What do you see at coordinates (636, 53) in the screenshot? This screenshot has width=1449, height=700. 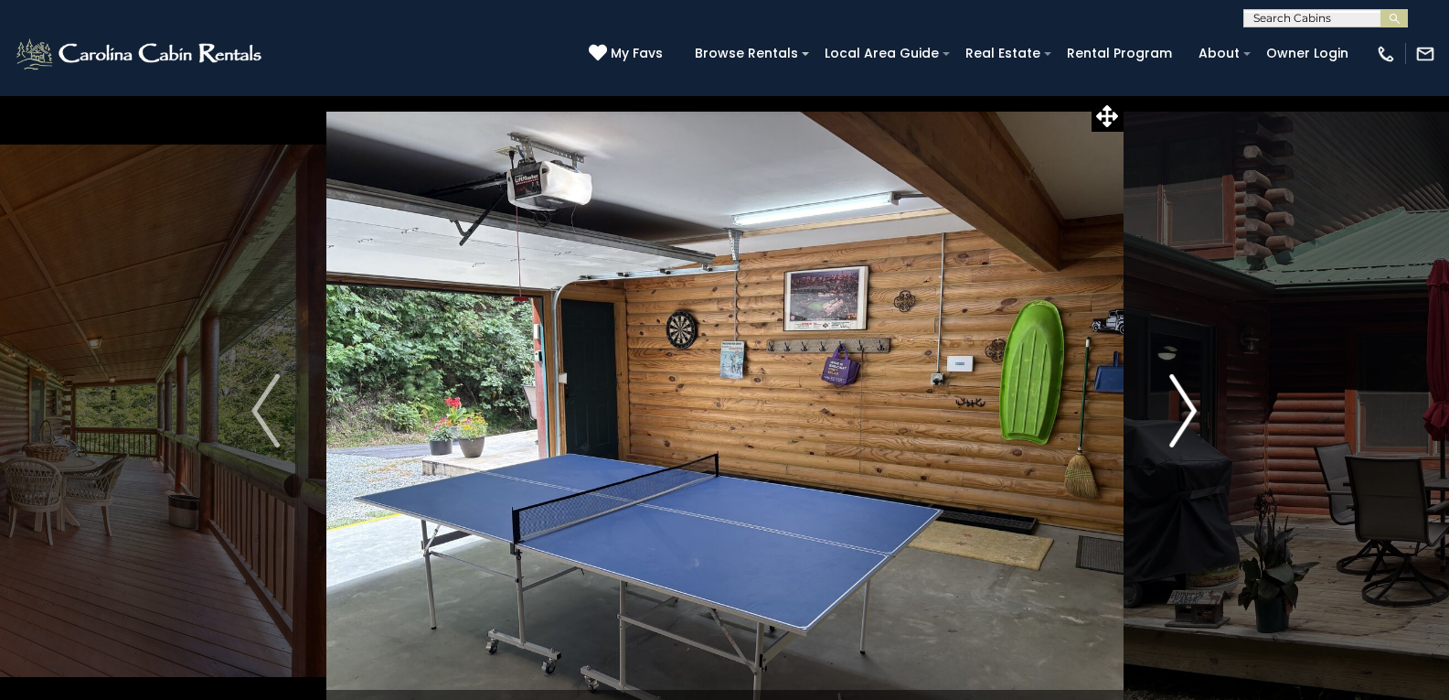 I see `span: My Favs` at bounding box center [636, 53].